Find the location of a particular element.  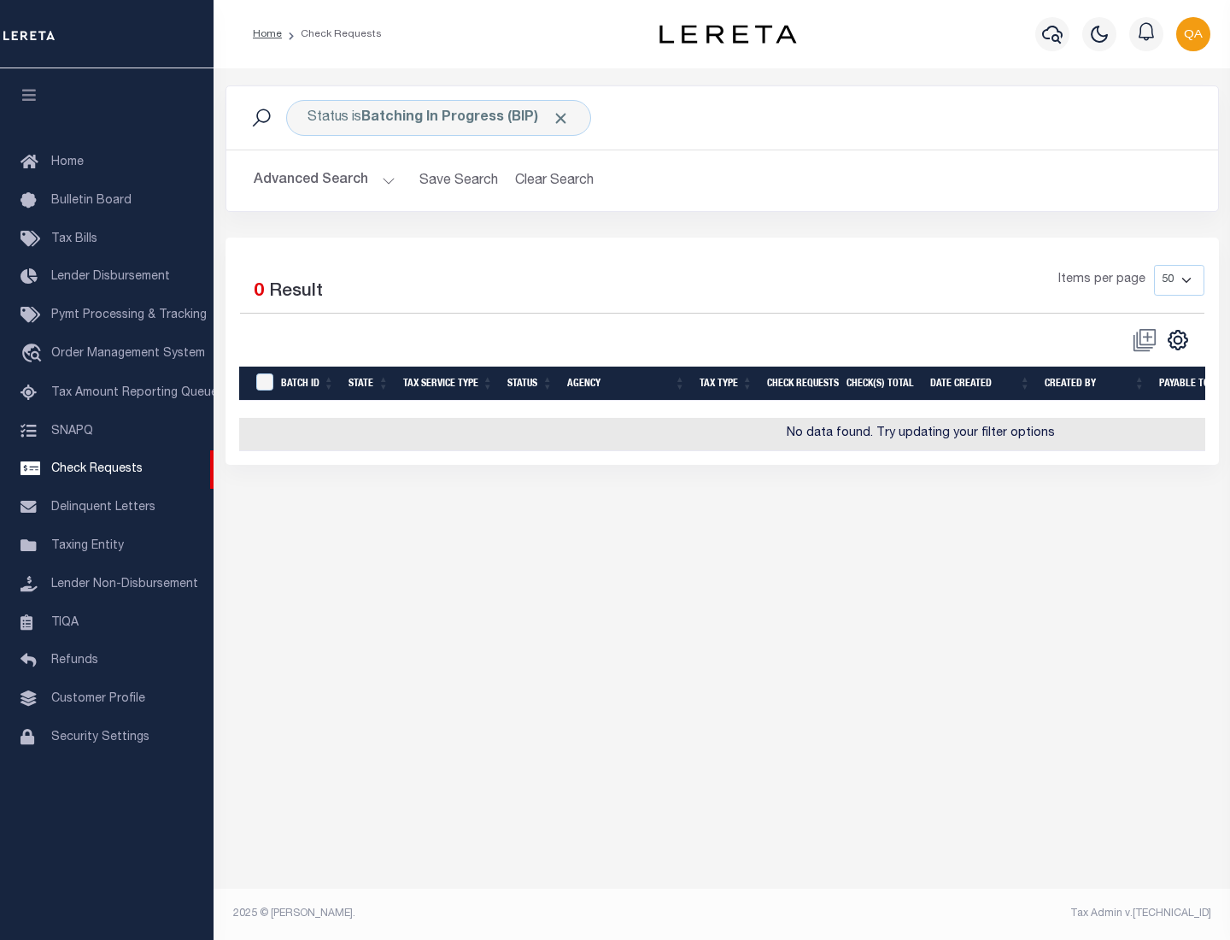

span: Delinquent Letters is located at coordinates (103, 507).